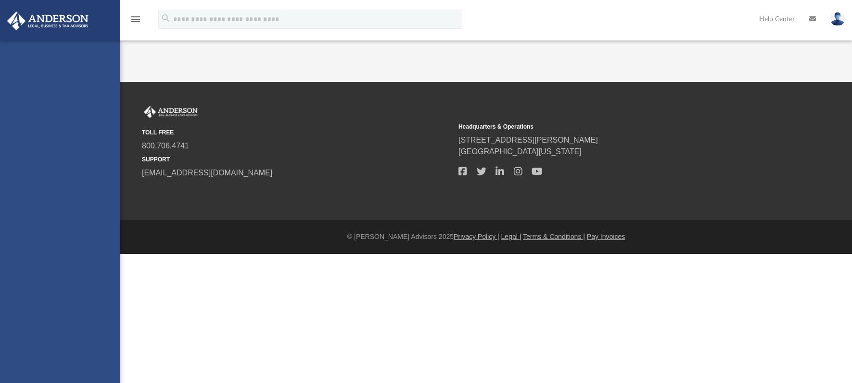 This screenshot has width=852, height=383. Describe the element at coordinates (838, 19) in the screenshot. I see `img: User Pic` at that location.